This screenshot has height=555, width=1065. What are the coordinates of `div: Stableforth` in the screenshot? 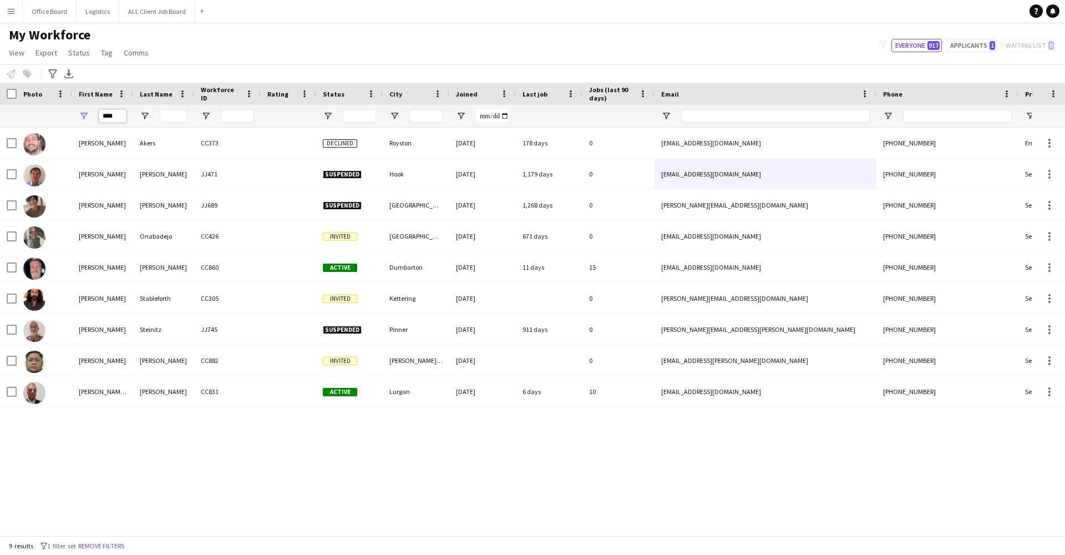 It's located at (164, 298).